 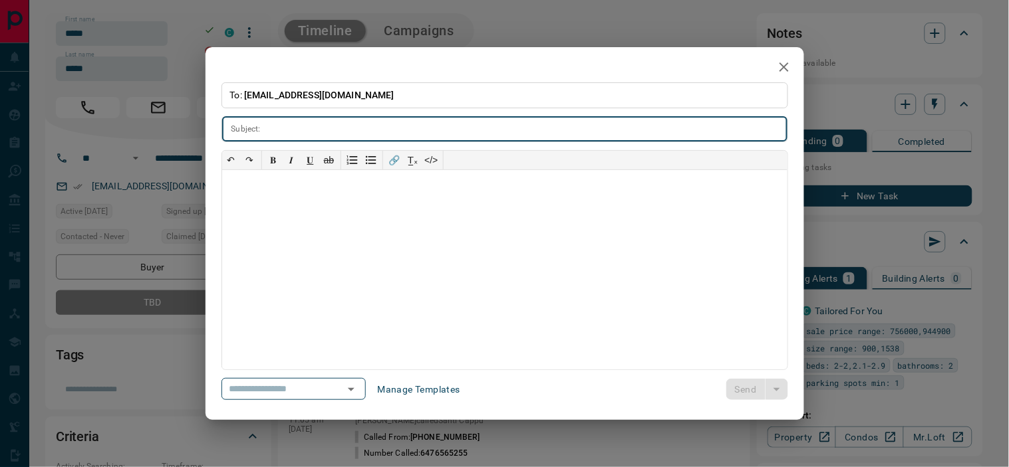 What do you see at coordinates (419, 390) in the screenshot?
I see `button: Manage Templates` at bounding box center [419, 390].